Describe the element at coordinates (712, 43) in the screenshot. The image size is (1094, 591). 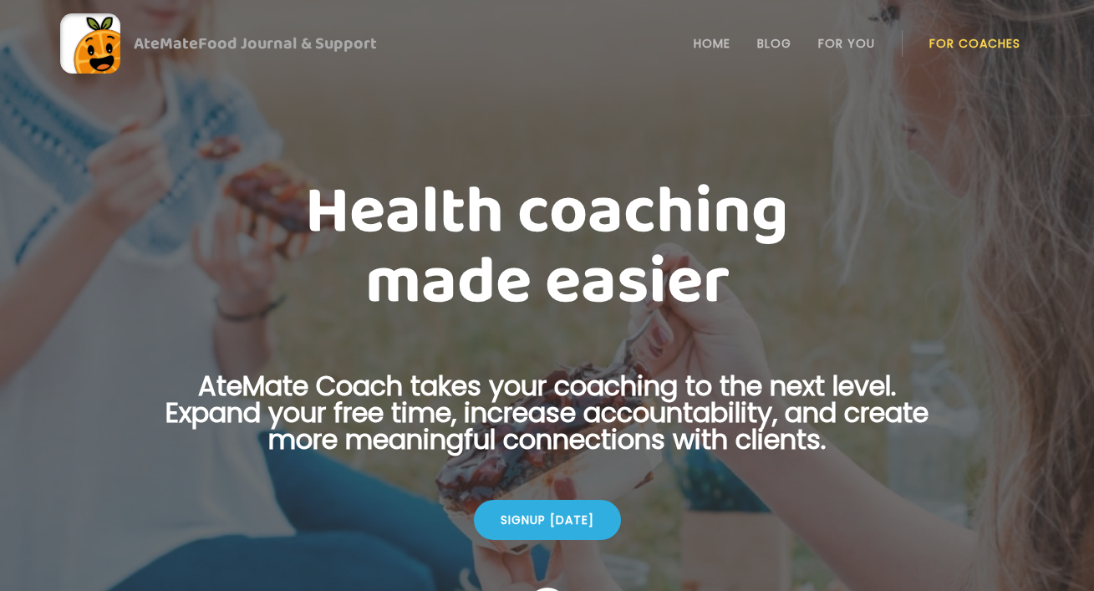
I see `a: Home` at that location.